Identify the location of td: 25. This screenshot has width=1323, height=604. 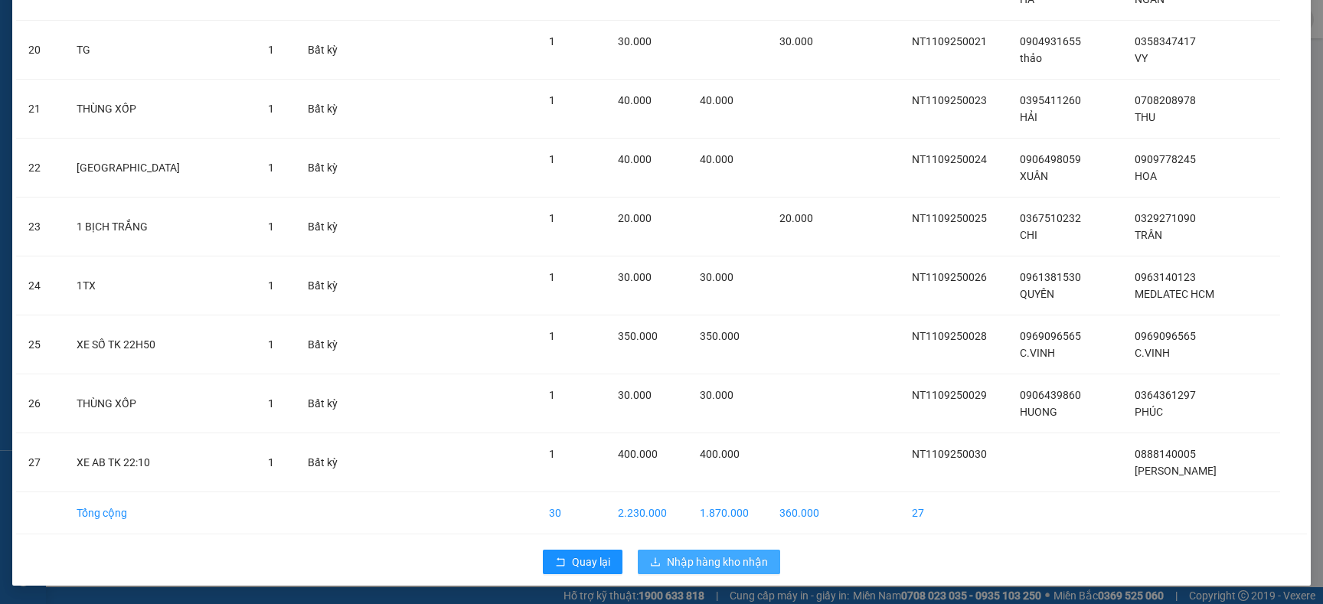
(40, 345).